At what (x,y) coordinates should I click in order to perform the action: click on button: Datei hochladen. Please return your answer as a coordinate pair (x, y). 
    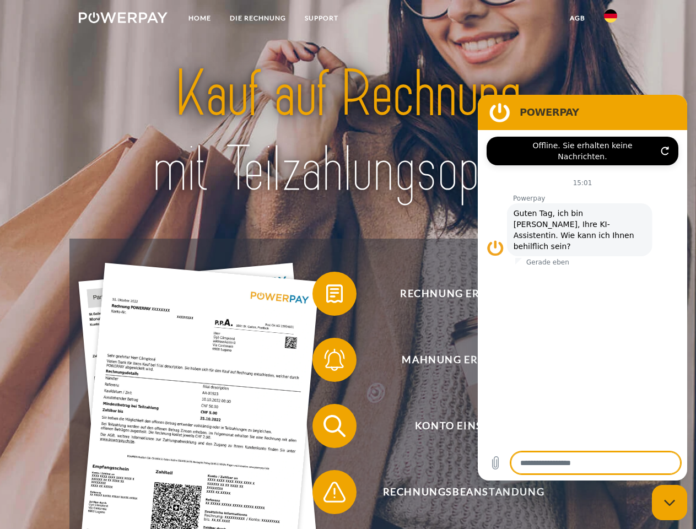
    Looking at the image, I should click on (18, 368).